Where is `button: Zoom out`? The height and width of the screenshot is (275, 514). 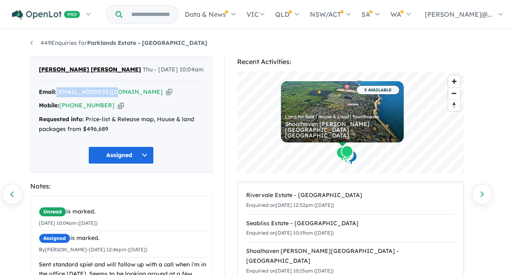 button: Zoom out is located at coordinates (453, 93).